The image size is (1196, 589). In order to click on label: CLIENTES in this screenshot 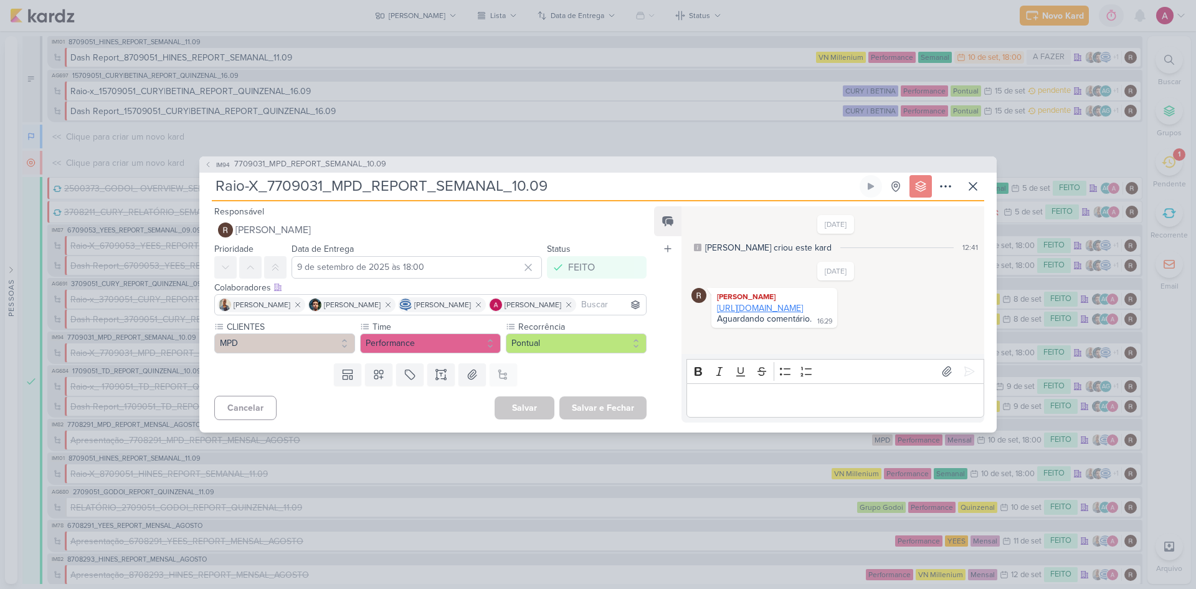, I will do `click(290, 326)`.